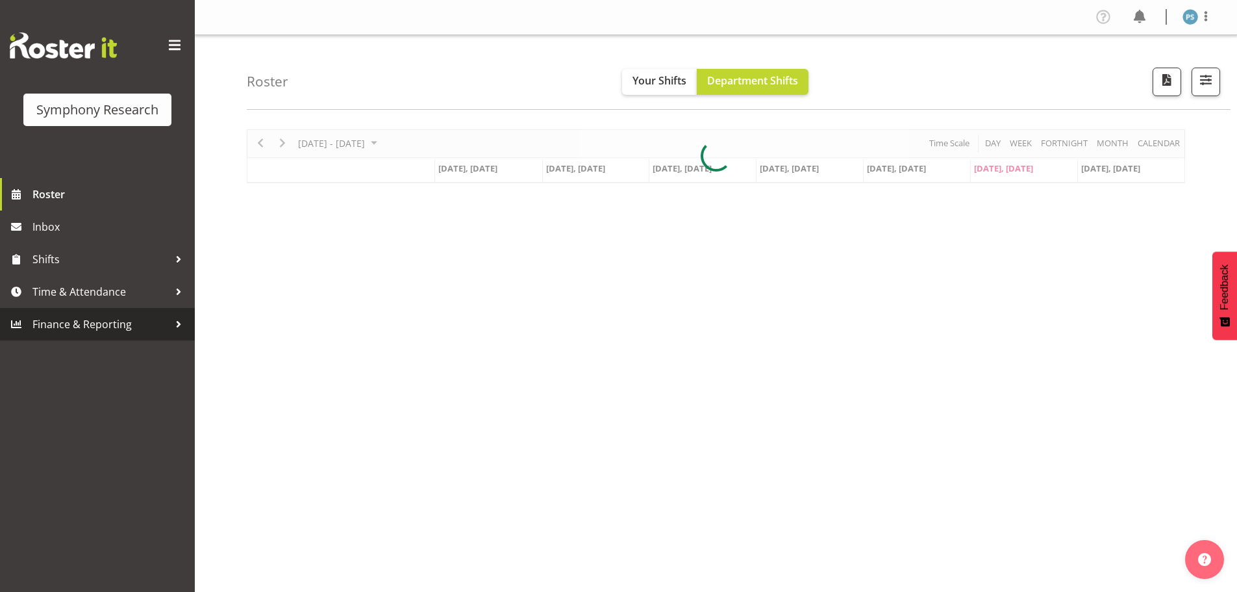  What do you see at coordinates (1225, 295) in the screenshot?
I see `button: Feedback - Show survey` at bounding box center [1225, 295].